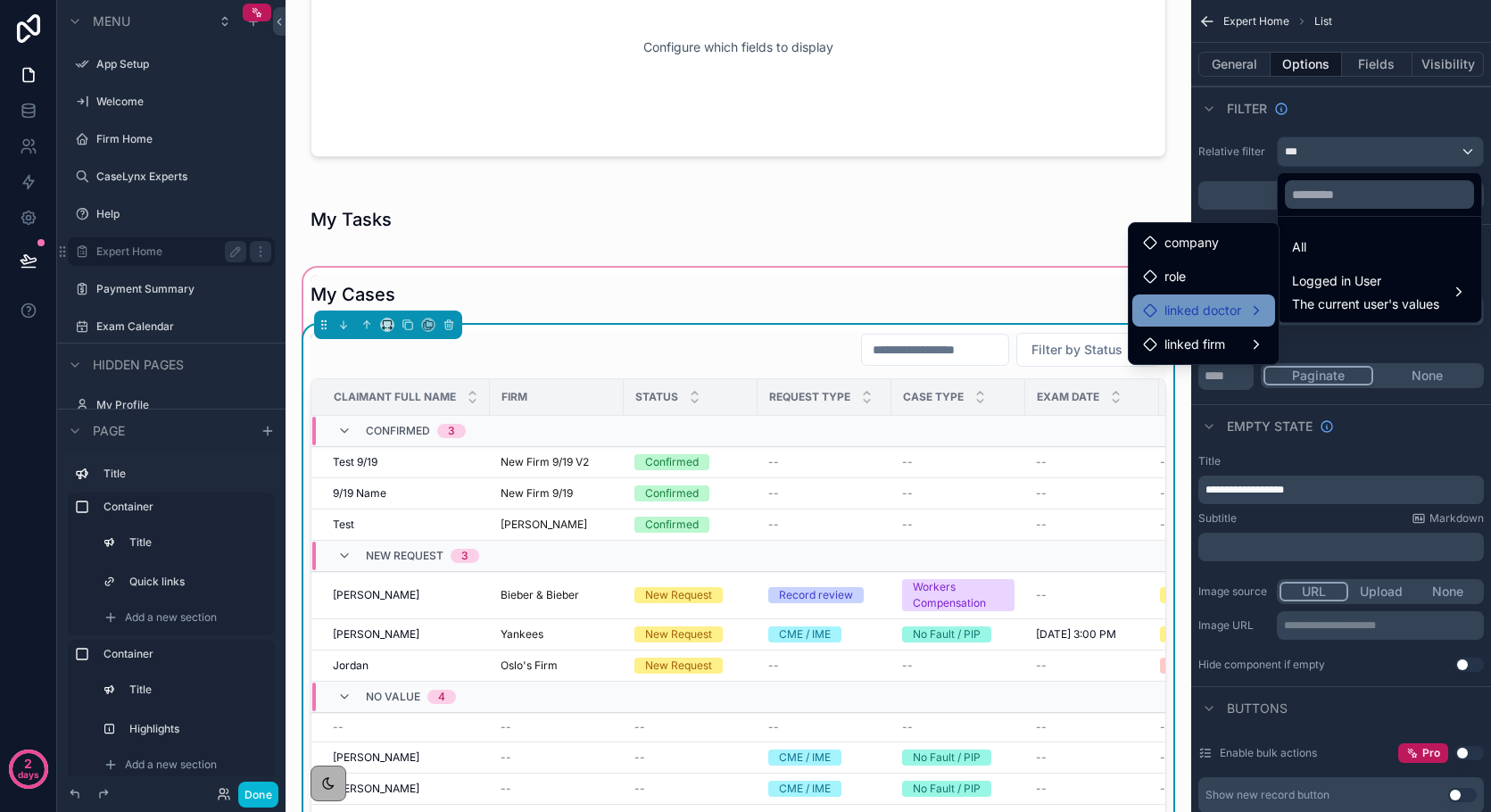 The width and height of the screenshot is (1491, 812). Describe the element at coordinates (544, 462) in the screenshot. I see `span: New Firm 9/19 V2` at that location.